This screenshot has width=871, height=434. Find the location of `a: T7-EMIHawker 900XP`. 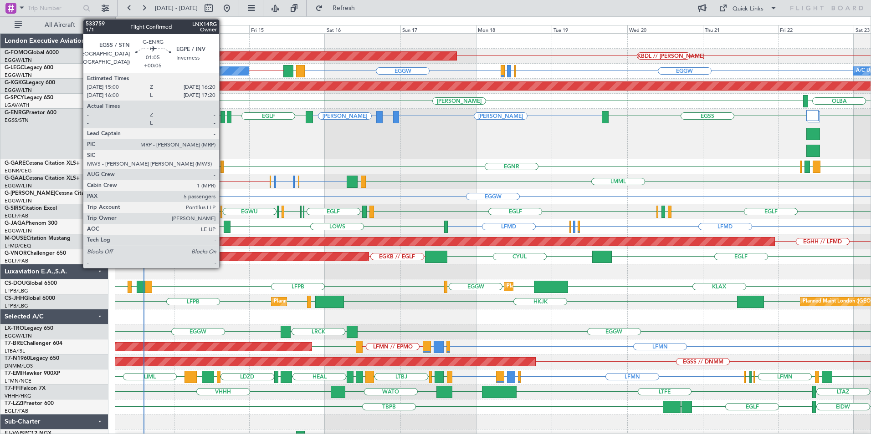

a: T7-EMIHawker 900XP is located at coordinates (32, 374).